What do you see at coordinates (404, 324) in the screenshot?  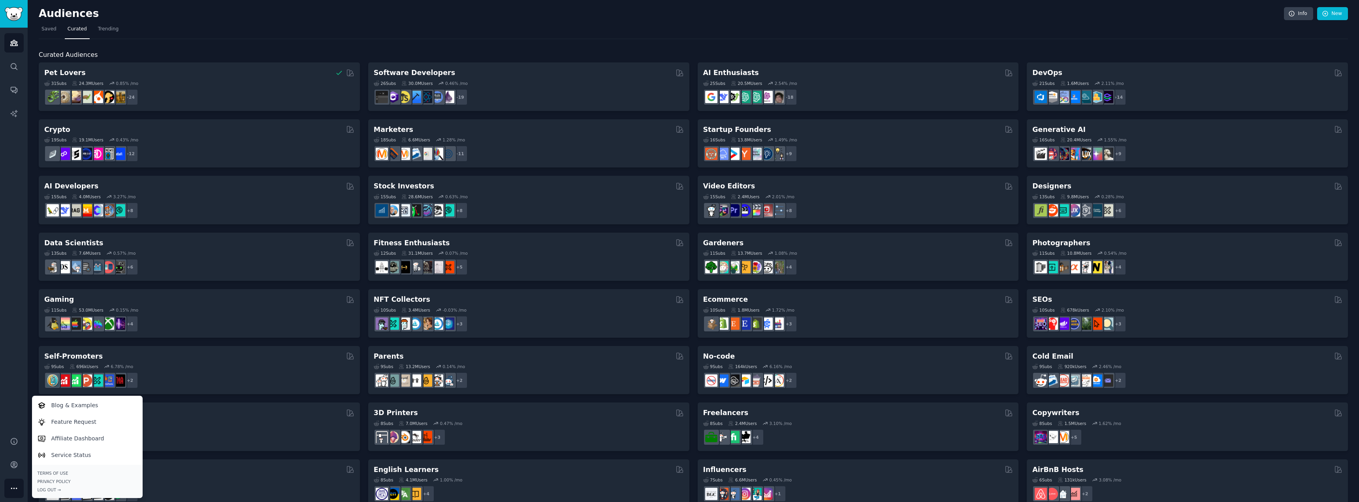 I see `img: NFTmarket` at bounding box center [404, 324].